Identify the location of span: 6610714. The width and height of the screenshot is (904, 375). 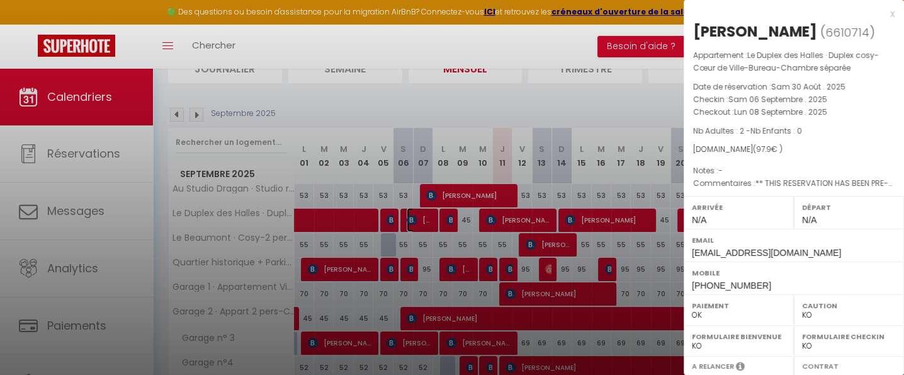
(848, 32).